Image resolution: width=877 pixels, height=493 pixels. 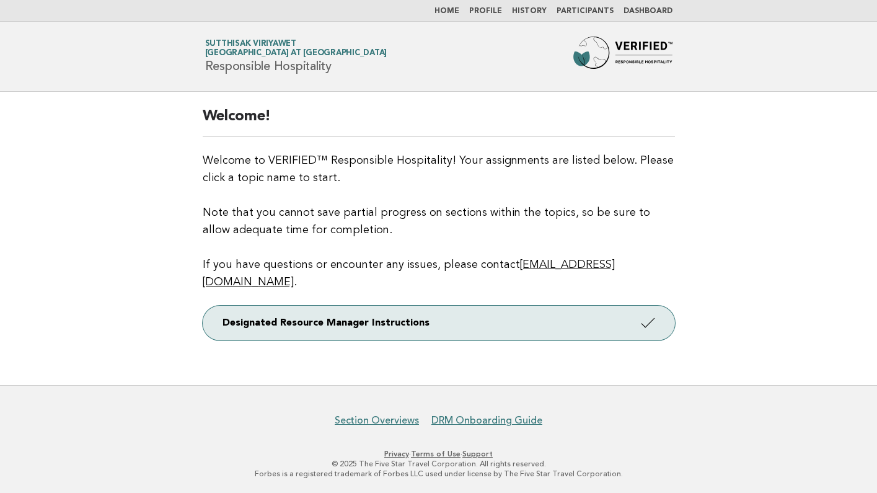 What do you see at coordinates (439, 464) in the screenshot?
I see `p: © 2025 The Five Star Travel Corporation. All rights reserved.` at bounding box center [439, 464].